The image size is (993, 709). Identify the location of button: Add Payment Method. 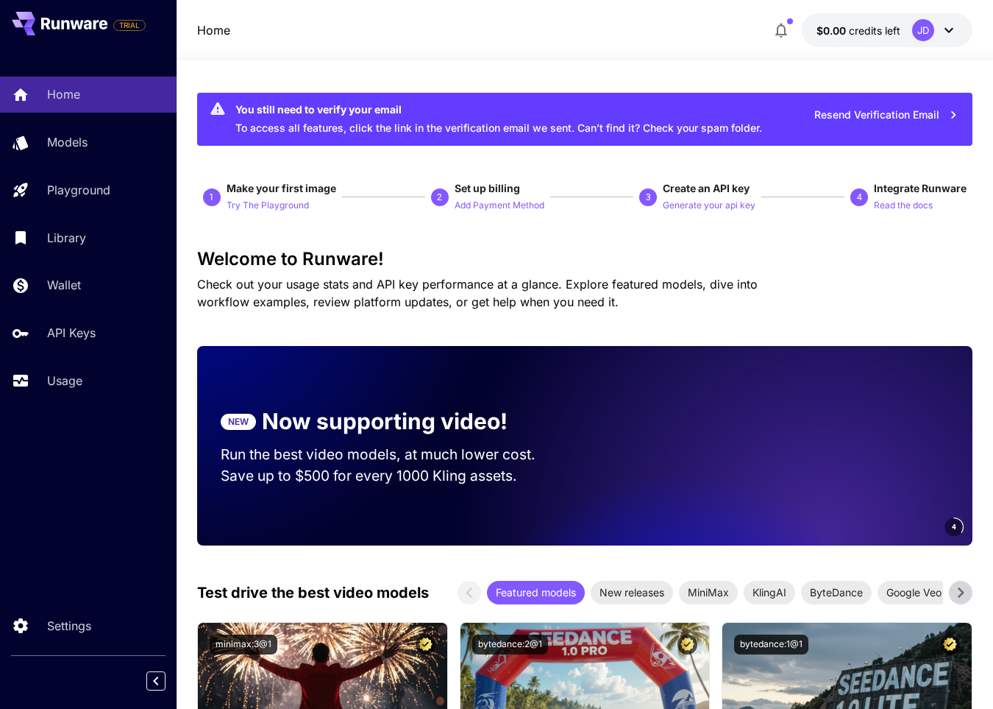
(500, 205).